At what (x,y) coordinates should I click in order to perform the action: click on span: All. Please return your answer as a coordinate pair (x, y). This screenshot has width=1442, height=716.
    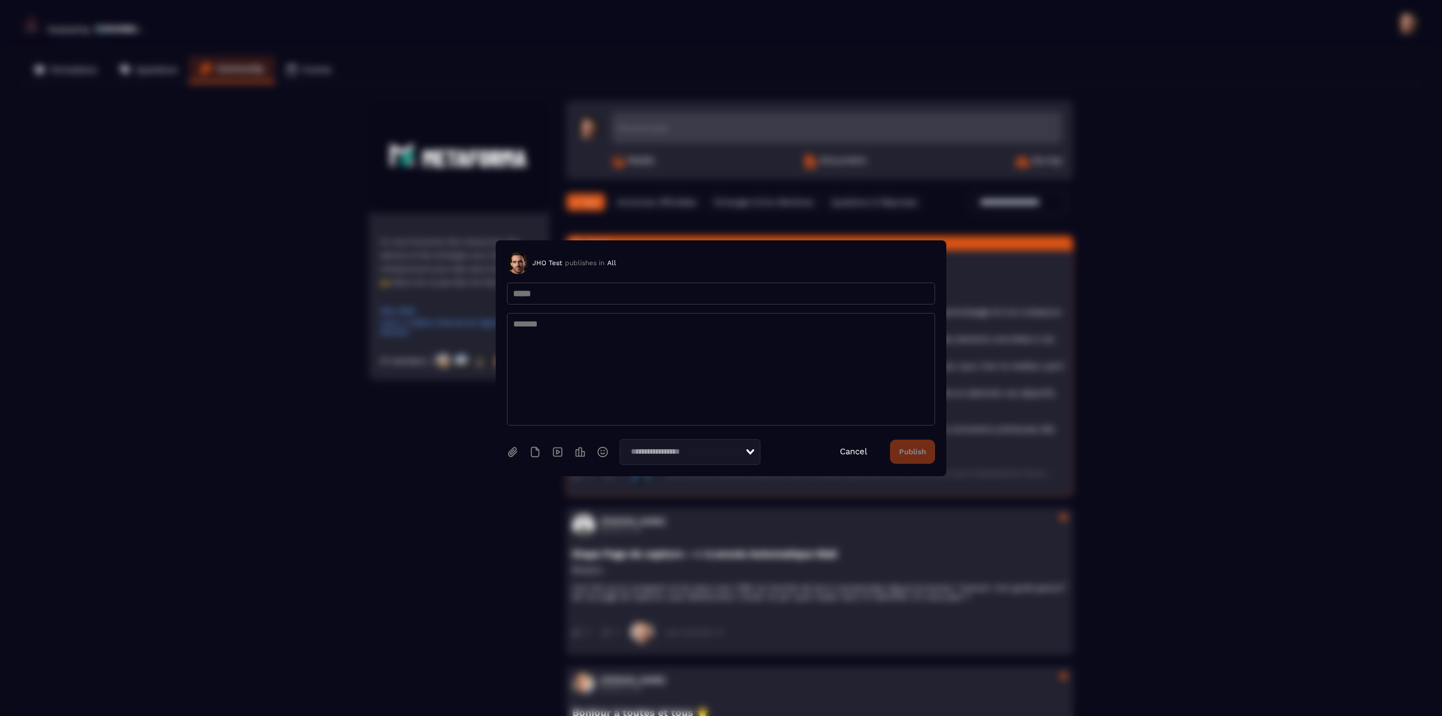
    Looking at the image, I should click on (612, 263).